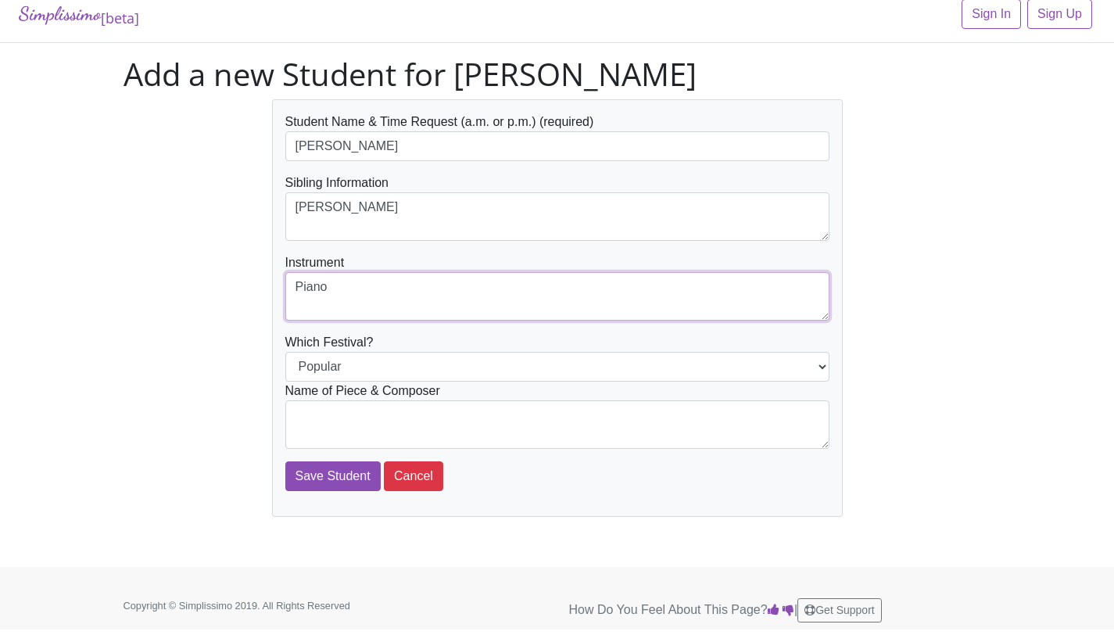  What do you see at coordinates (333, 476) in the screenshot?
I see `input: Save Student` at bounding box center [333, 476].